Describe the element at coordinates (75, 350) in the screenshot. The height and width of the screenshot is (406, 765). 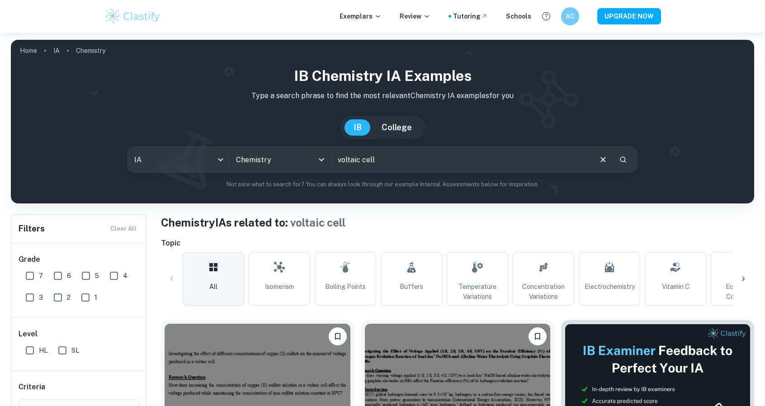
I see `span: SL` at that location.